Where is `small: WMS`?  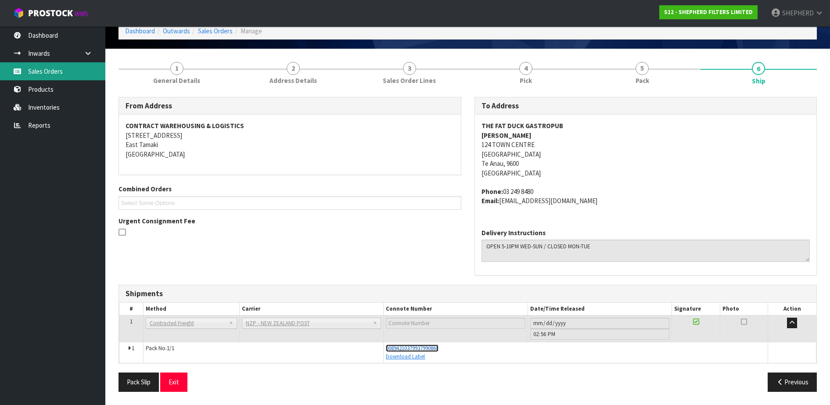
small: WMS is located at coordinates (81, 14).